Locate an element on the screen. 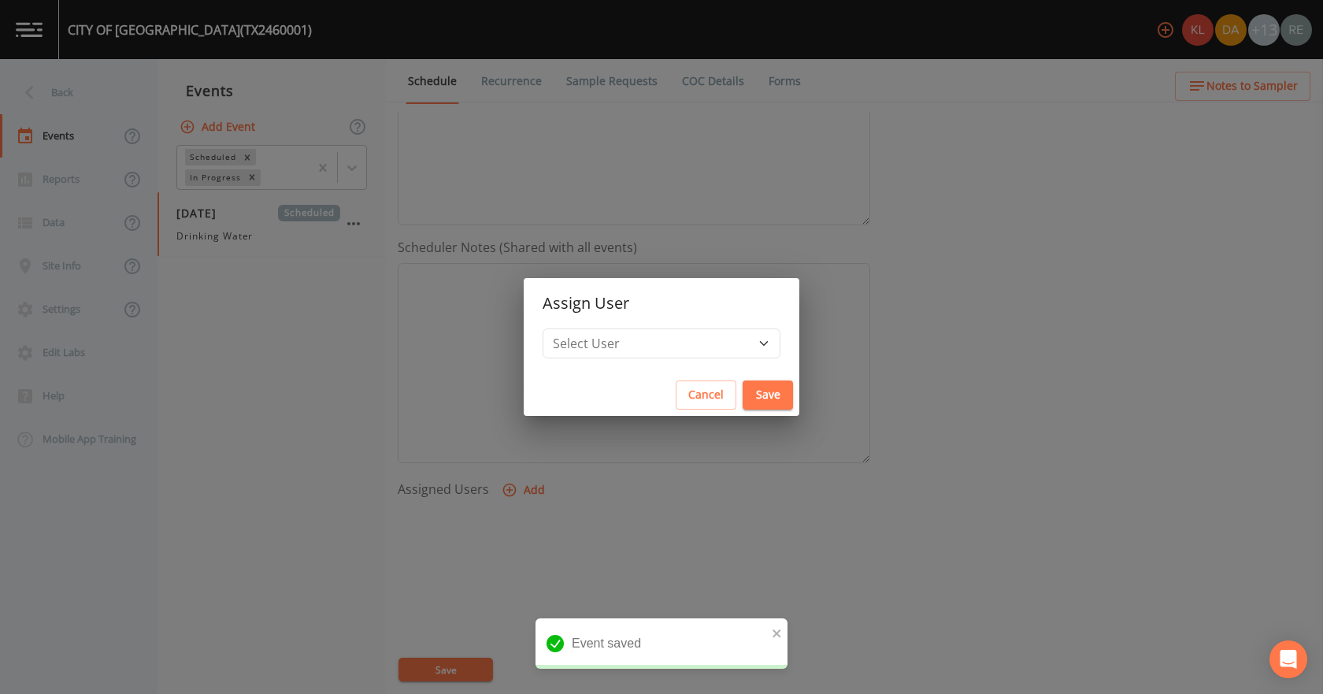 The height and width of the screenshot is (694, 1323). div: Event saved is located at coordinates (662, 643).